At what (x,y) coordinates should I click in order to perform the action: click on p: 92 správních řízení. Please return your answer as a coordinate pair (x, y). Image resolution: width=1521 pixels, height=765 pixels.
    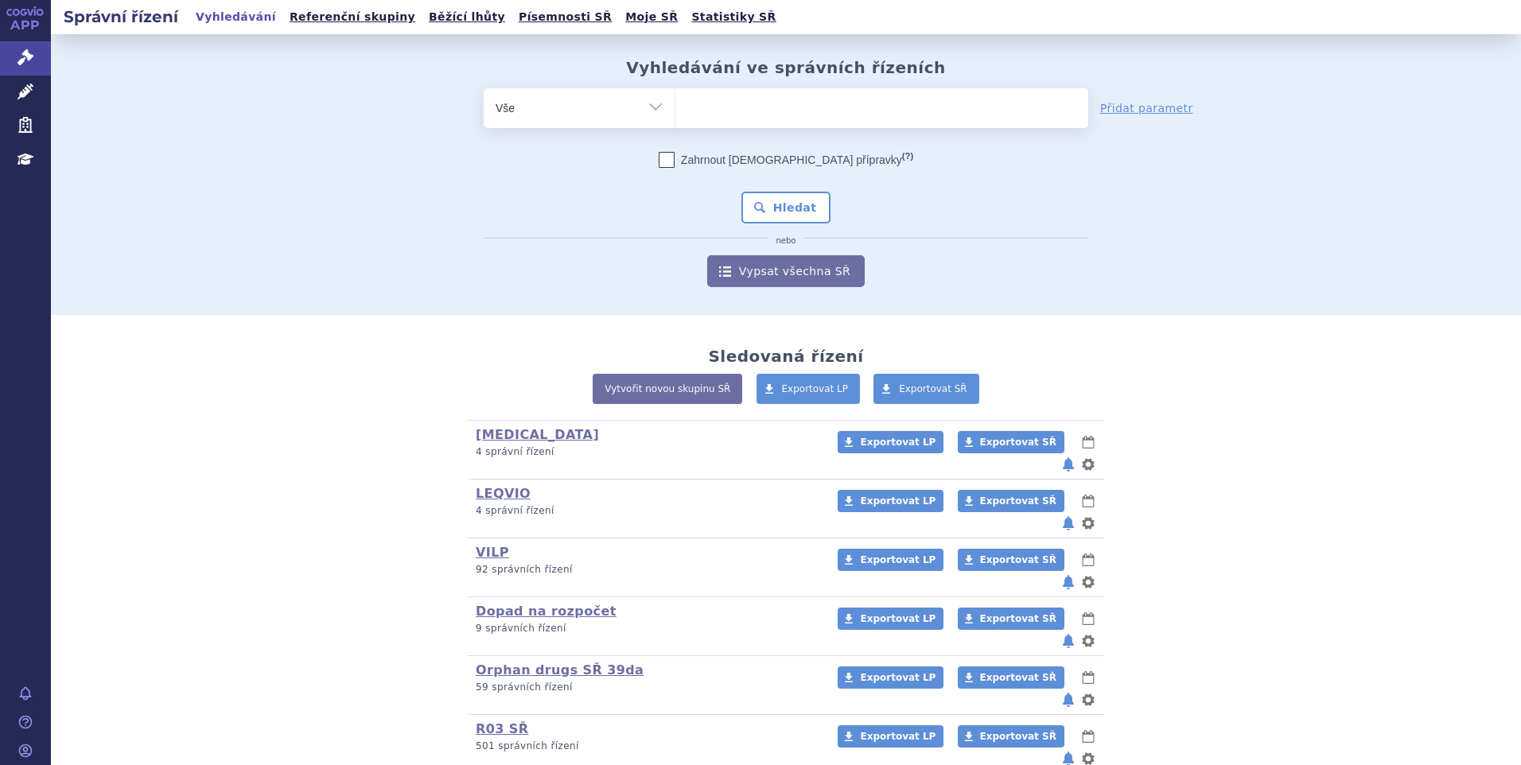
    Looking at the image, I should click on (646, 570).